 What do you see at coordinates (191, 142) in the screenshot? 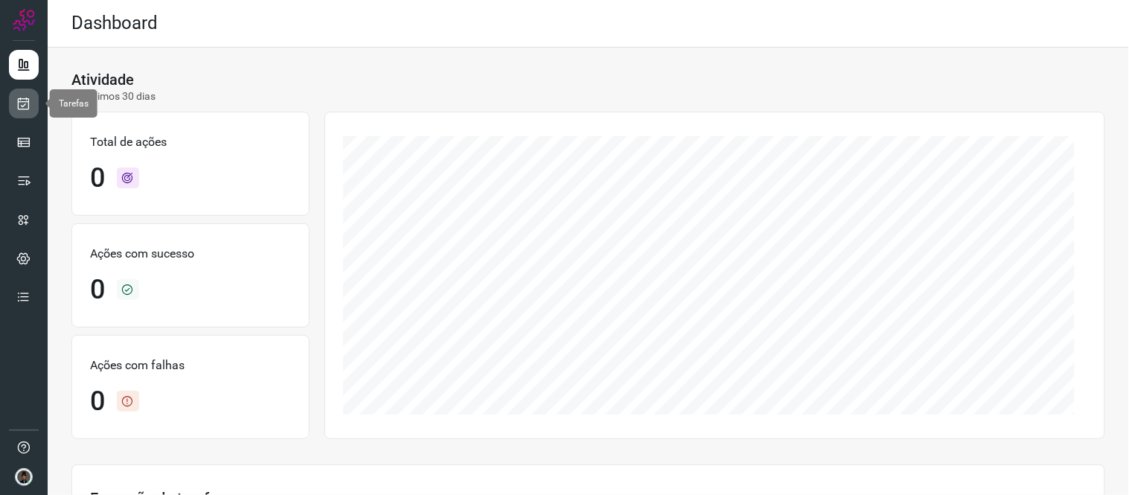
I see `p: Total de ações` at bounding box center [191, 142].